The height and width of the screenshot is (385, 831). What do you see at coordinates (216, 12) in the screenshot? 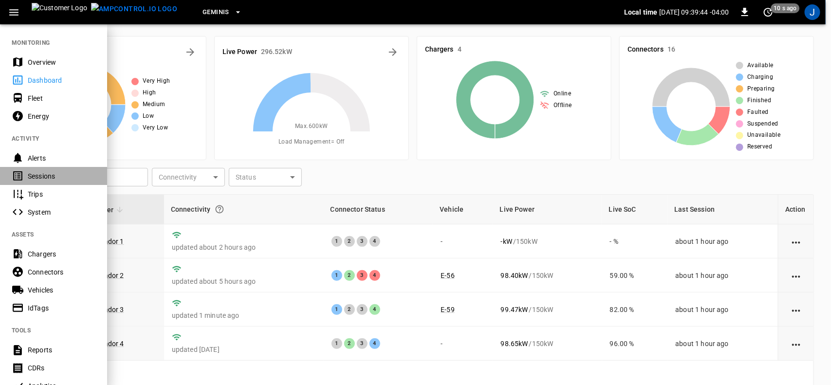
I see `span: Geminis` at bounding box center [216, 12].